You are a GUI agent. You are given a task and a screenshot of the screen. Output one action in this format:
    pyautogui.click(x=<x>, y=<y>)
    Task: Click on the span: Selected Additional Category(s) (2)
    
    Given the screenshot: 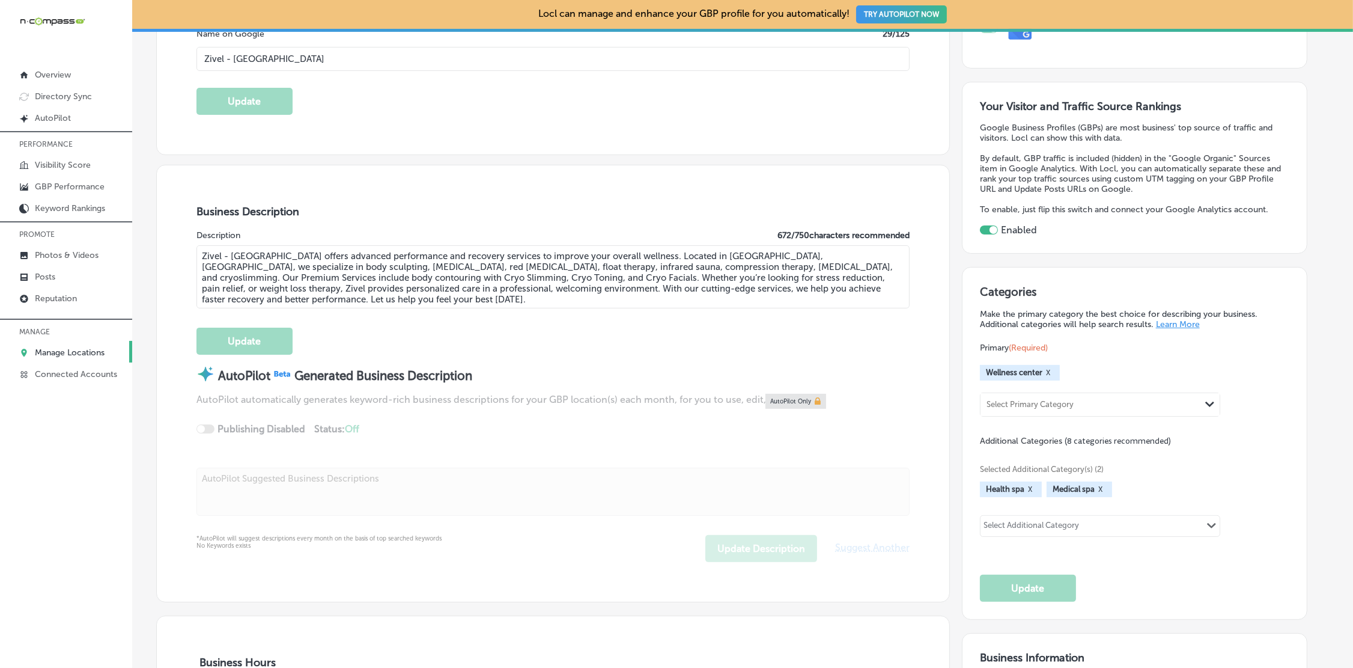 What is the action you would take?
    pyautogui.click(x=1130, y=469)
    